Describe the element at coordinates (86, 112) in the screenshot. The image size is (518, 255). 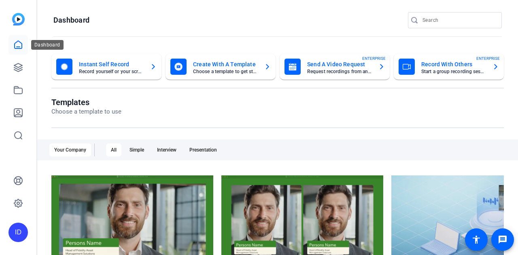
I see `p: Choose a template to use` at that location.